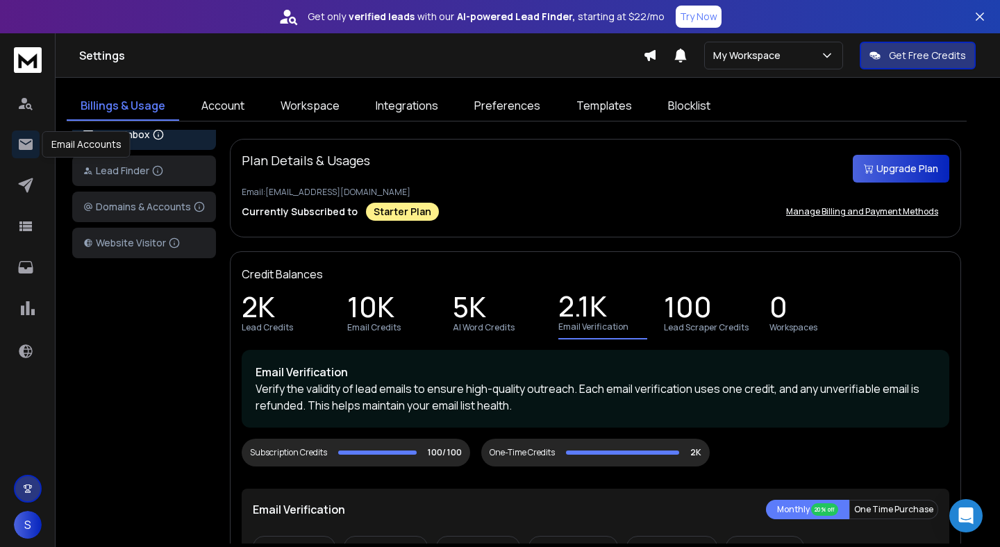 This screenshot has width=1000, height=547. What do you see at coordinates (516, 17) in the screenshot?
I see `strong: AI-powered Lead Finder,` at bounding box center [516, 17].